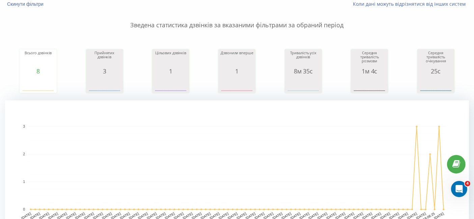  What do you see at coordinates (24, 182) in the screenshot?
I see `text: 1` at bounding box center [24, 182].